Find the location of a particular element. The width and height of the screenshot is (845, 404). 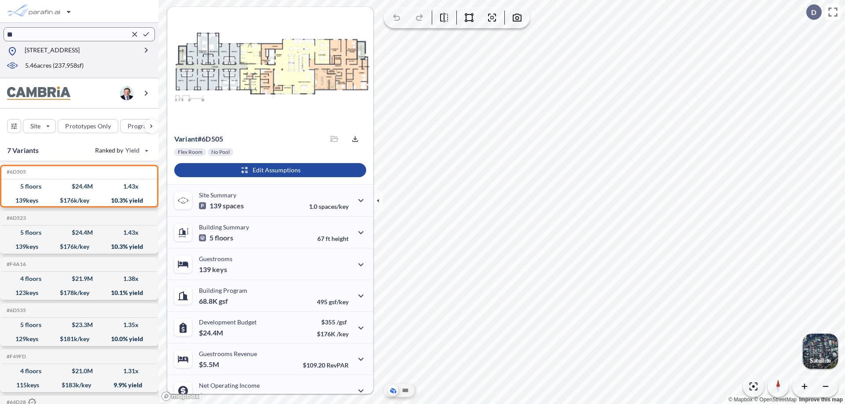

p: $24.4M is located at coordinates (212, 333).